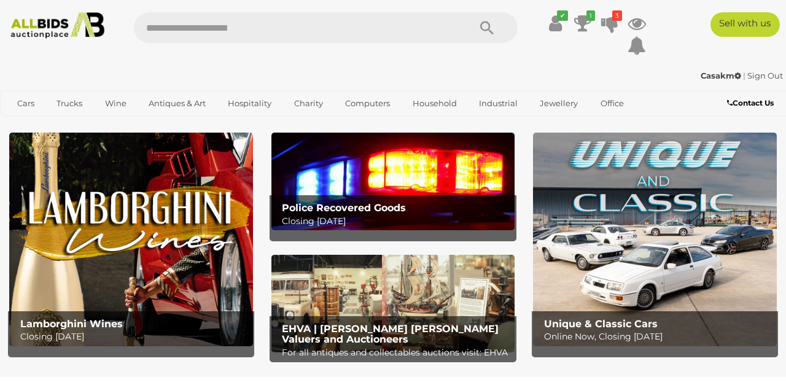  Describe the element at coordinates (591, 15) in the screenshot. I see `i: 1` at that location.